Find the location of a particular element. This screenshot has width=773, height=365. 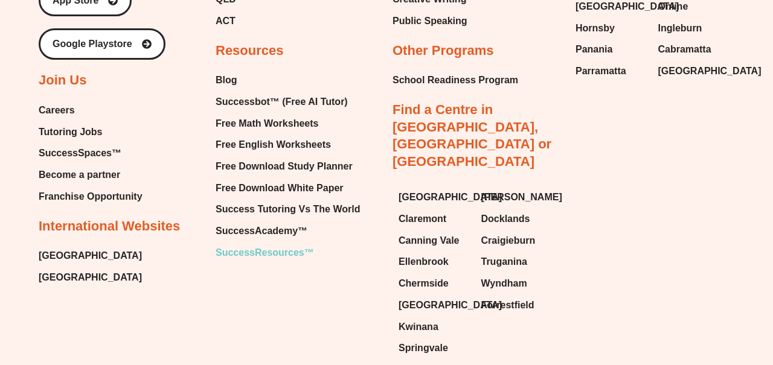

a: Free Download Study Planner is located at coordinates (287, 167).